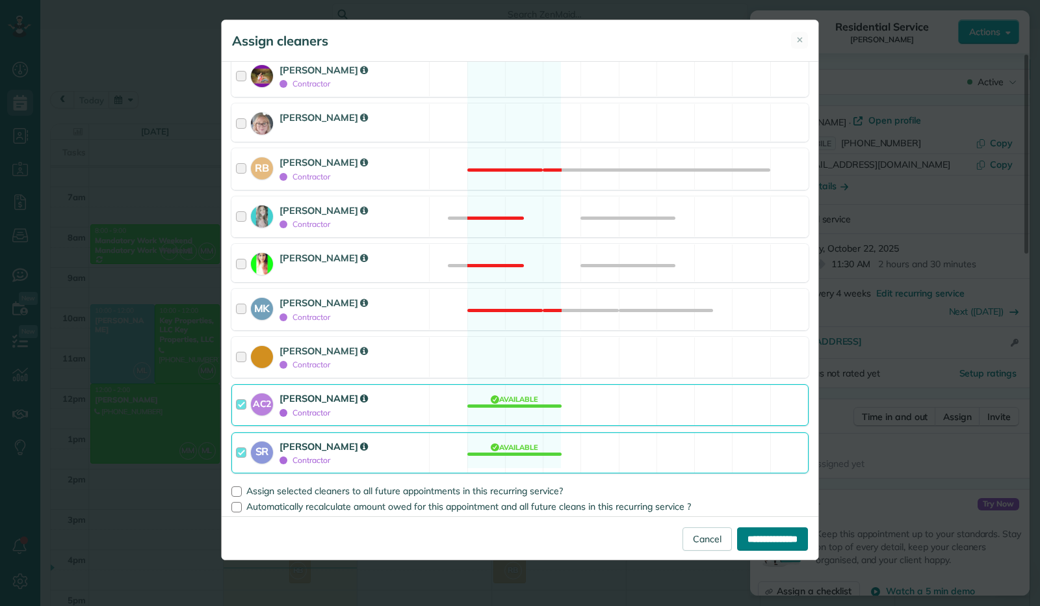 The width and height of the screenshot is (1040, 606). Describe the element at coordinates (404, 491) in the screenshot. I see `span: Assign selected cleaners to all future appointments in this recurring service?` at that location.